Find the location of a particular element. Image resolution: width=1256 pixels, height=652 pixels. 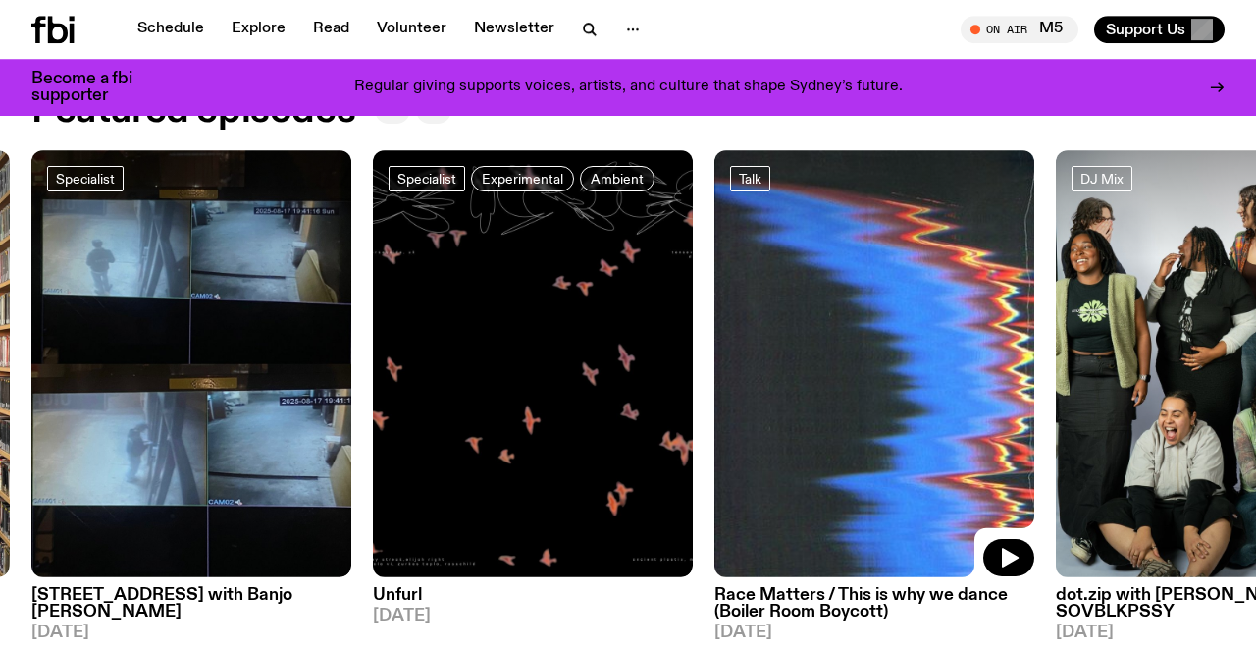

a: DJ Mix is located at coordinates (1102, 179).